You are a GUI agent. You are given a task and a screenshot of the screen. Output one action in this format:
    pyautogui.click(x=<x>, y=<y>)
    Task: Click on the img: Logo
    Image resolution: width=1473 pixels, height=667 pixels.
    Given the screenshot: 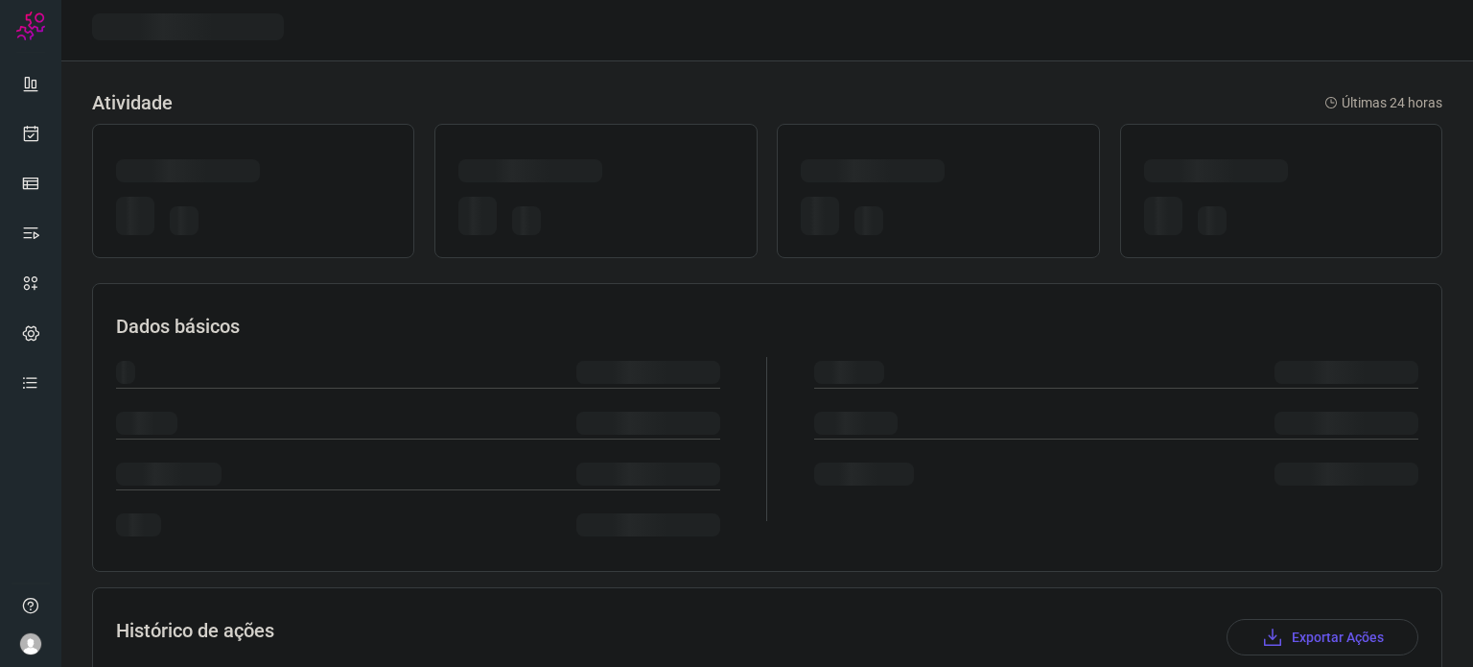 What is the action you would take?
    pyautogui.click(x=31, y=26)
    